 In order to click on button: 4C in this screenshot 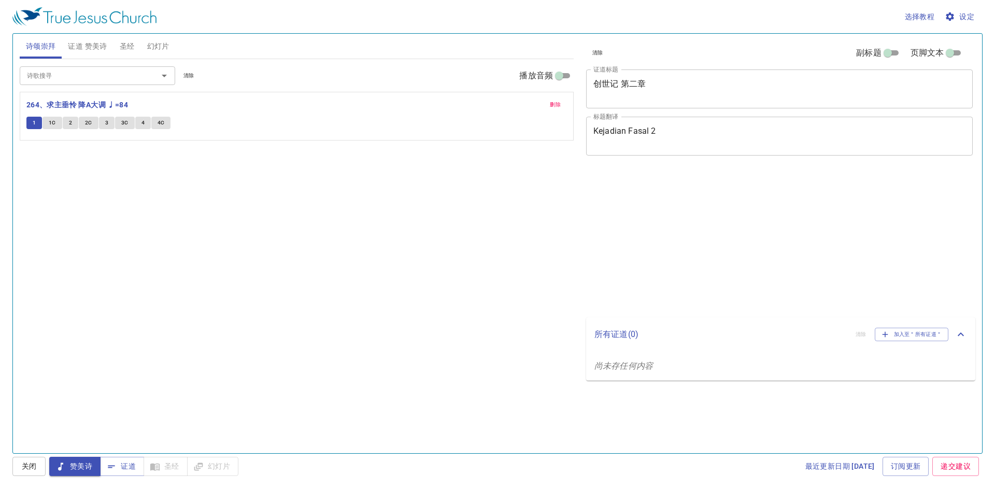, I will do `click(161, 123)`.